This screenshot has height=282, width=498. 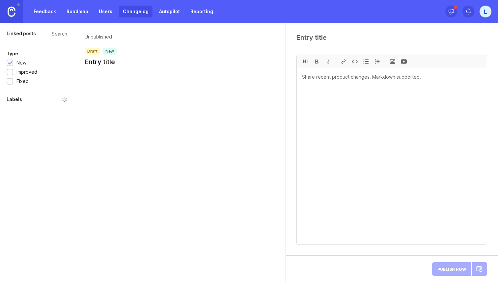 I want to click on p: draft, so click(x=92, y=51).